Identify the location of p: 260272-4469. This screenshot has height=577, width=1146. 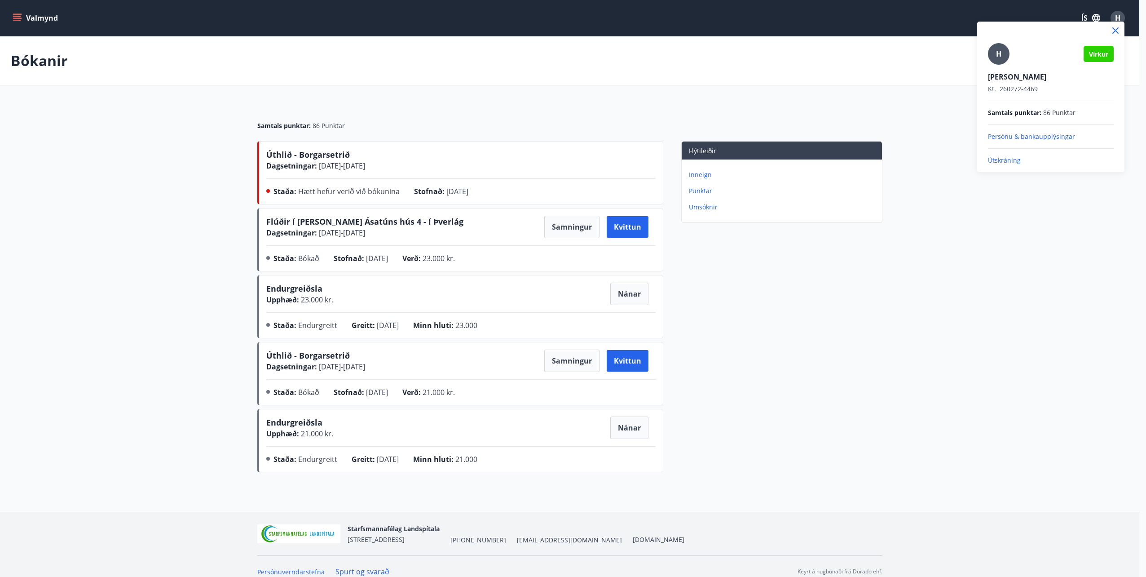
(1051, 89).